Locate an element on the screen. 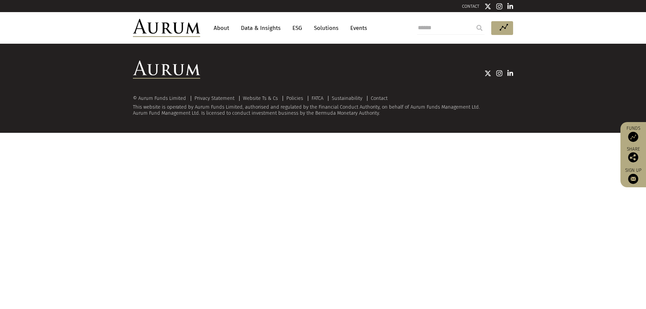 This screenshot has width=646, height=309. a: Sustainability is located at coordinates (347, 98).